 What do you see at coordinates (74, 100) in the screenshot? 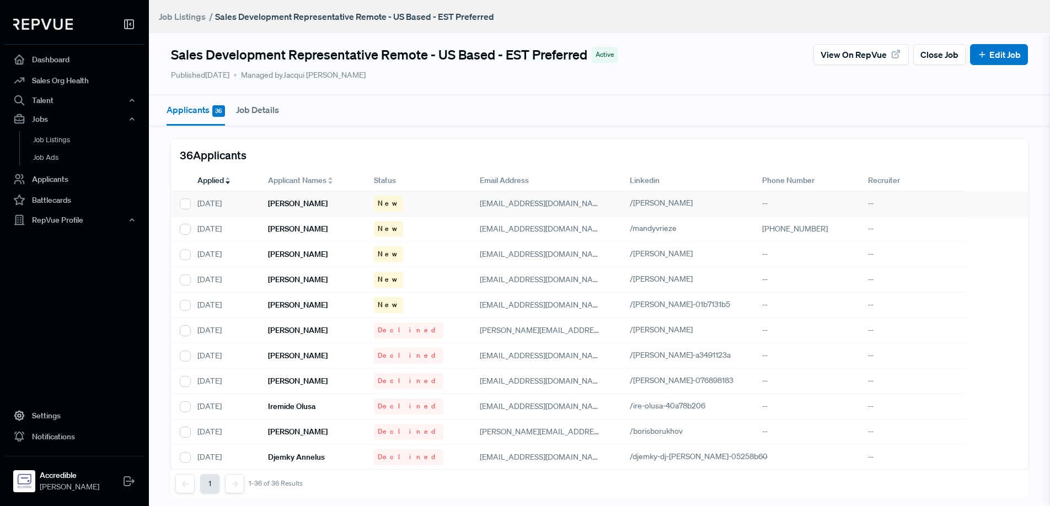
I see `div: Talent` at bounding box center [74, 100].